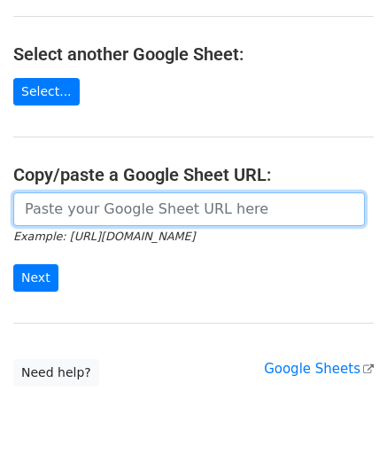  Describe the element at coordinates (319, 369) in the screenshot. I see `a: Google Sheets` at that location.